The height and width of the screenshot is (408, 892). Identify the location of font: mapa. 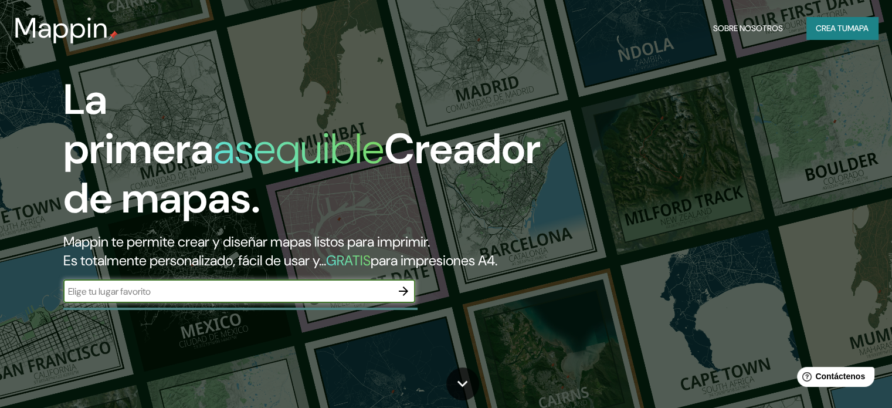
(858, 28).